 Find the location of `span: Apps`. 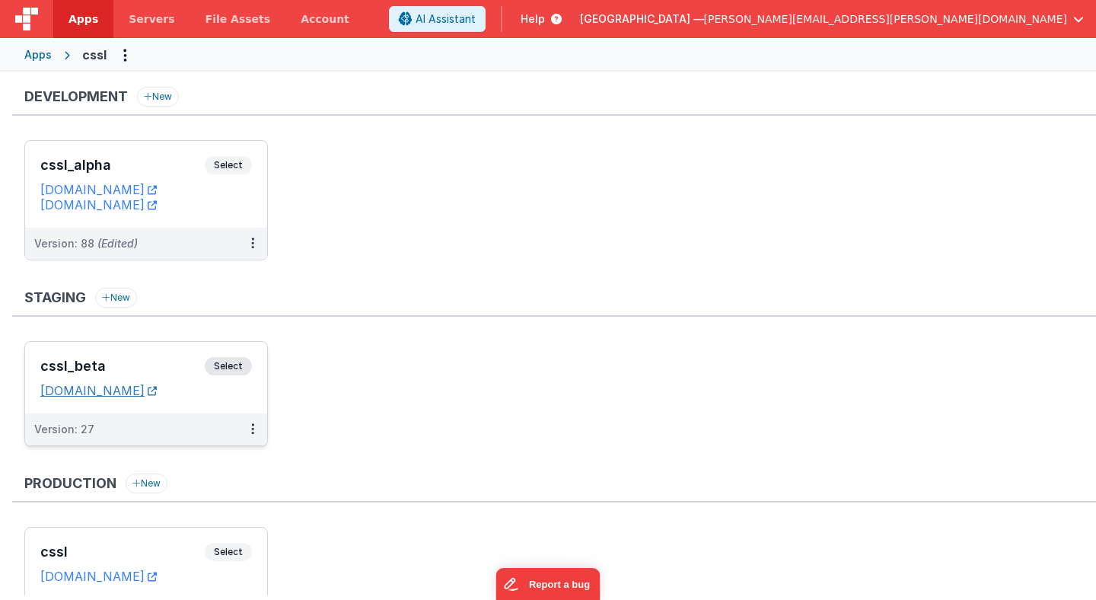

span: Apps is located at coordinates (83, 19).